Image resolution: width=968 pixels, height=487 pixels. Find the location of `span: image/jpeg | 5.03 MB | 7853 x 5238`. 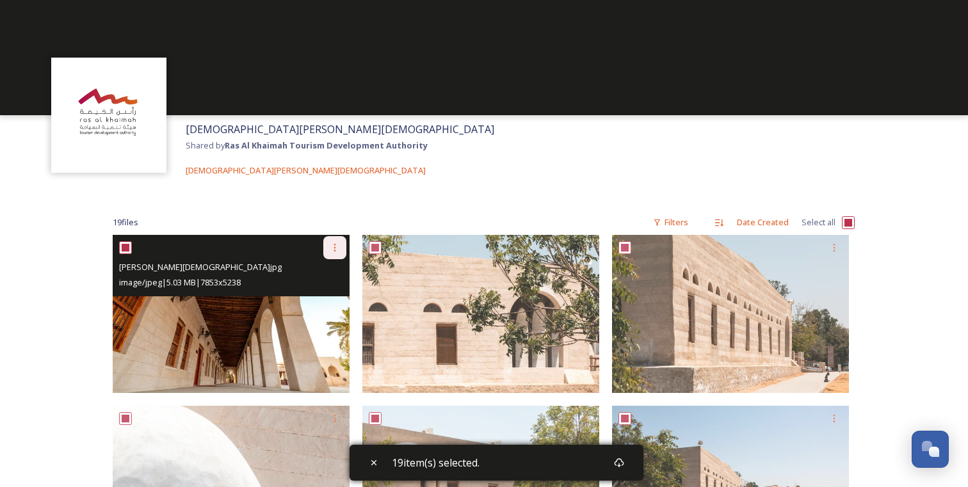

span: image/jpeg | 5.03 MB | 7853 x 5238 is located at coordinates (180, 282).